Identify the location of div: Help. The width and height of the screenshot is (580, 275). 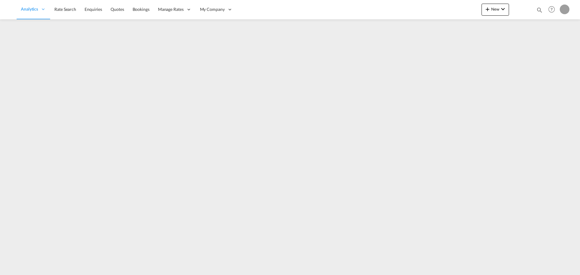
(553, 10).